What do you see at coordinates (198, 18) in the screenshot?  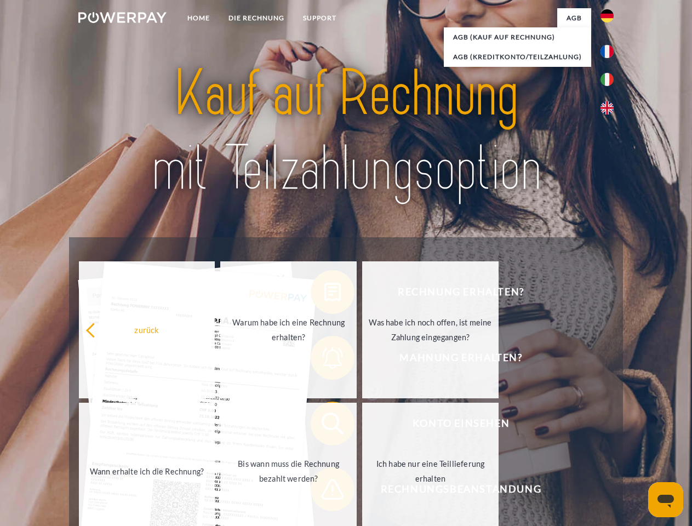 I see `a: Home` at bounding box center [198, 18].